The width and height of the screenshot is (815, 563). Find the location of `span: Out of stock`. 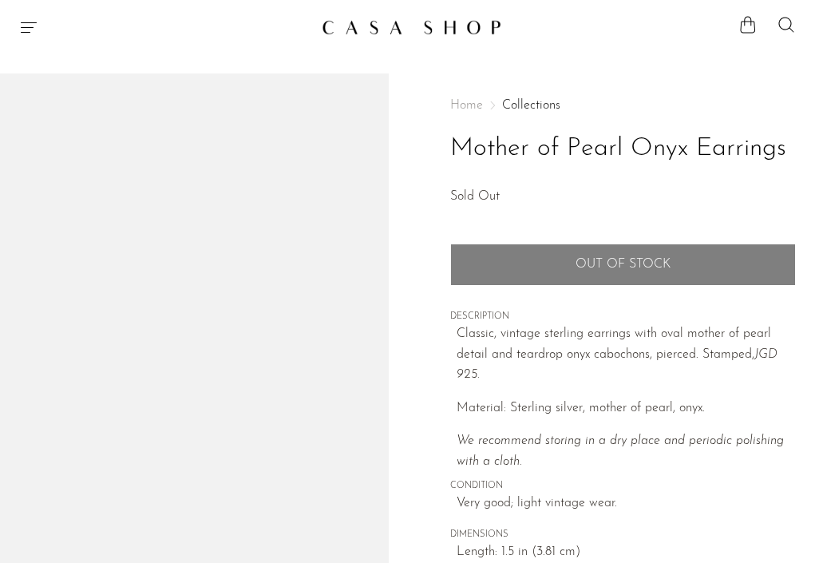

span: Out of stock is located at coordinates (622, 264).